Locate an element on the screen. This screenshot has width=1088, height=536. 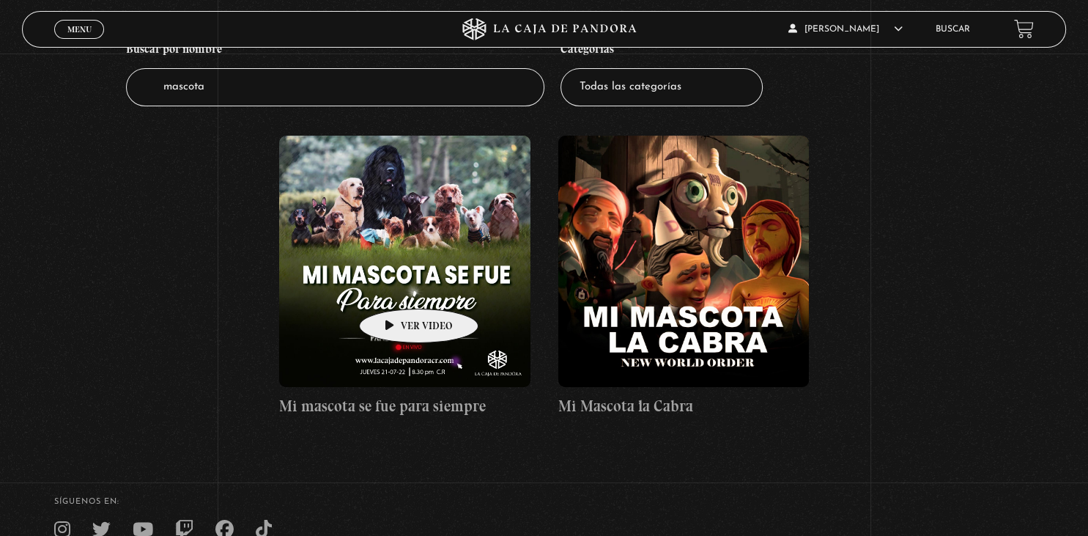
h4: Buscar por nombre is located at coordinates (335, 51).